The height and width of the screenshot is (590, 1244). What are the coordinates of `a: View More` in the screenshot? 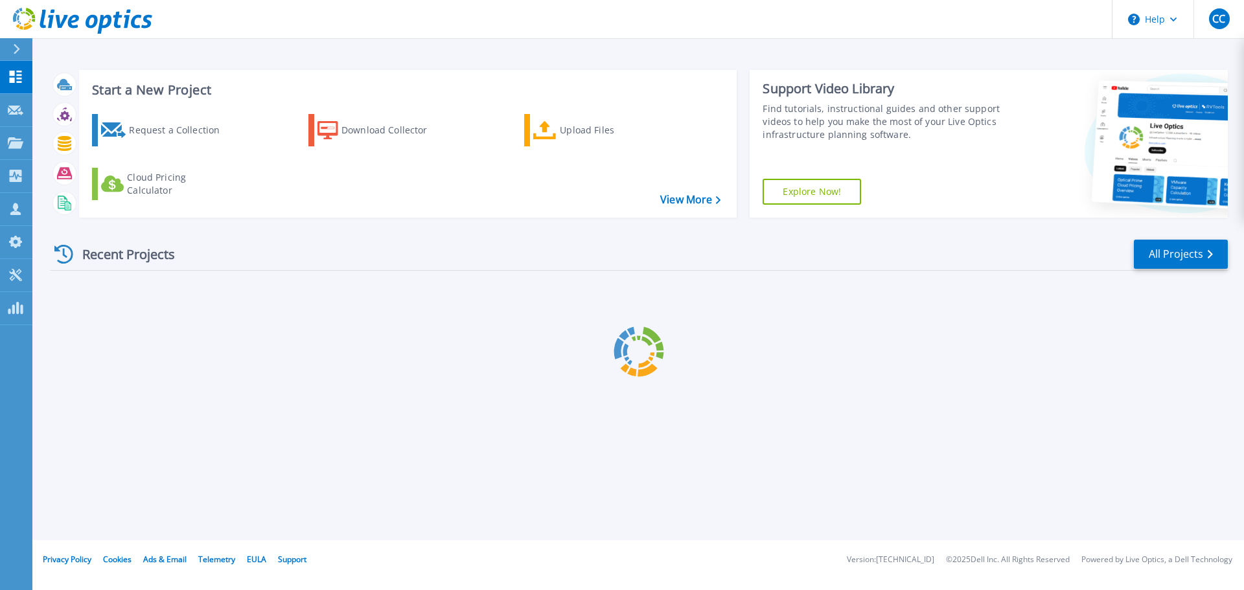 It's located at (690, 200).